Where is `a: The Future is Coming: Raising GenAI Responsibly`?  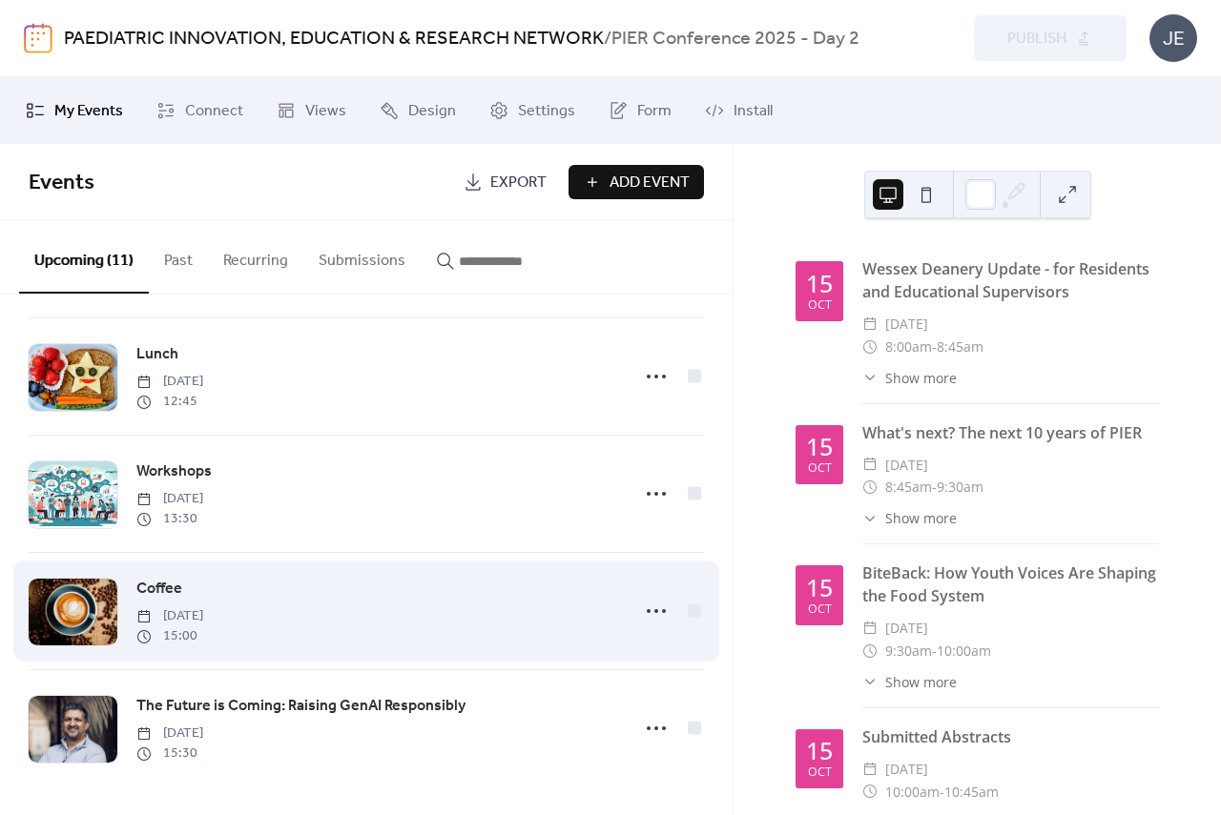
a: The Future is Coming: Raising GenAI Responsibly is located at coordinates (300, 707).